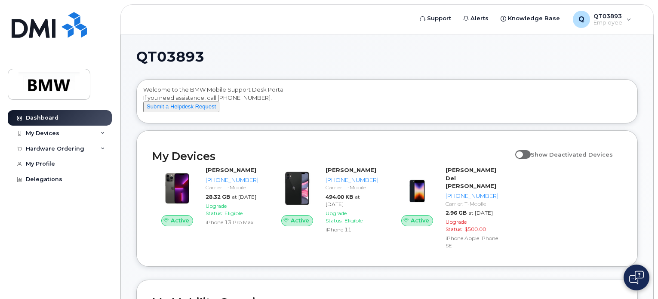 This screenshot has height=299, width=658. I want to click on span: 494.00 KB, so click(339, 196).